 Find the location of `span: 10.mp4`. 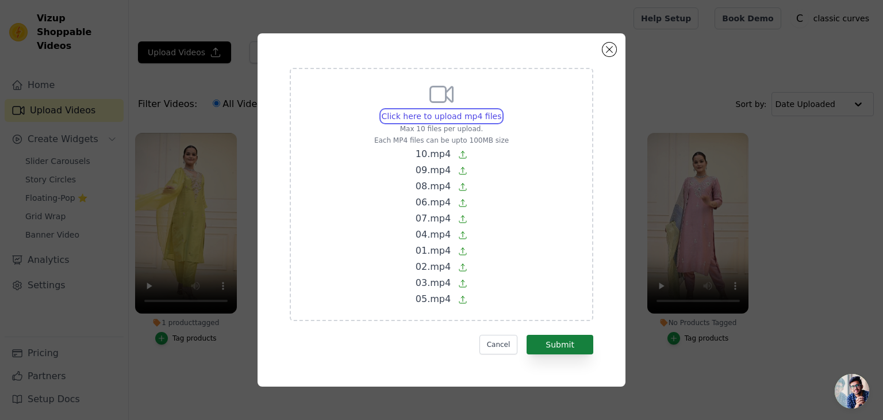

span: 10.mp4 is located at coordinates (433, 153).